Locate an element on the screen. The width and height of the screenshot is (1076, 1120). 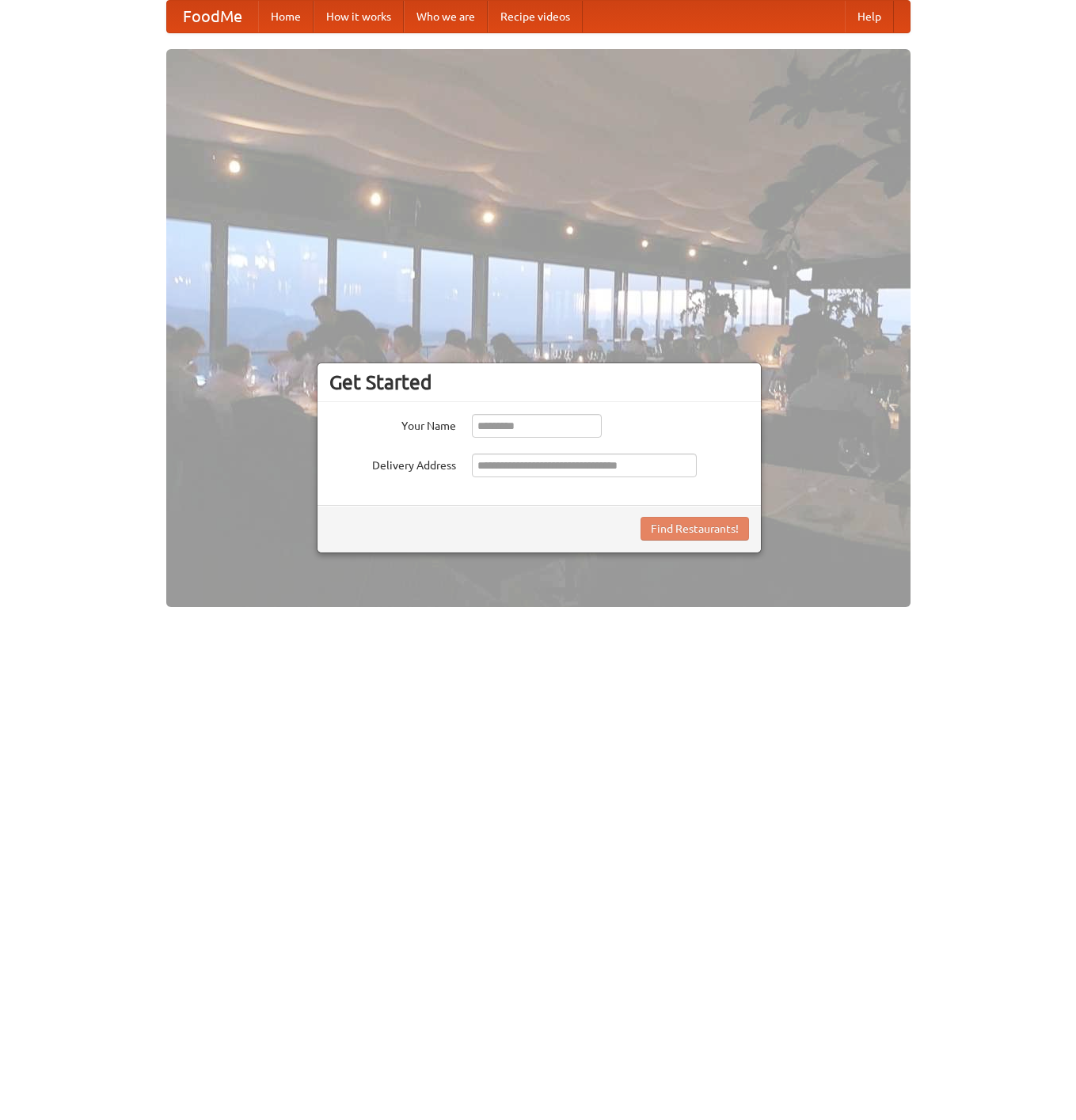
a: How it works is located at coordinates (359, 17).